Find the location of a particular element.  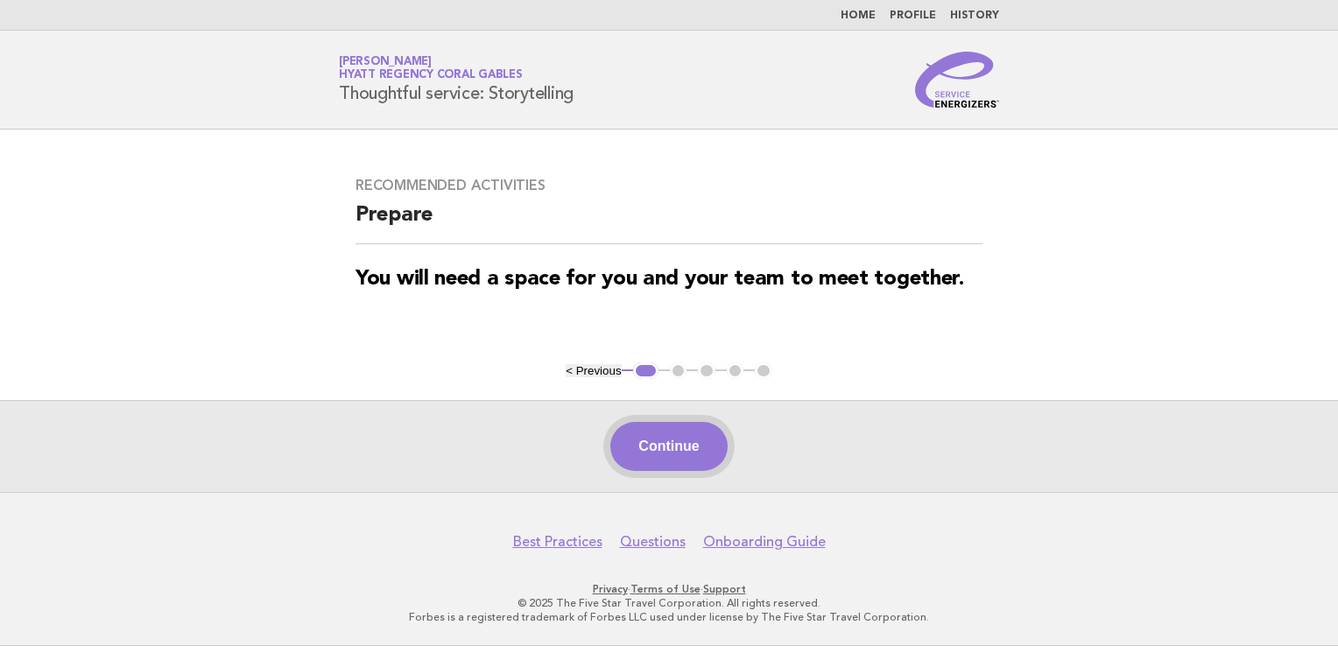

a: History is located at coordinates (975, 16).